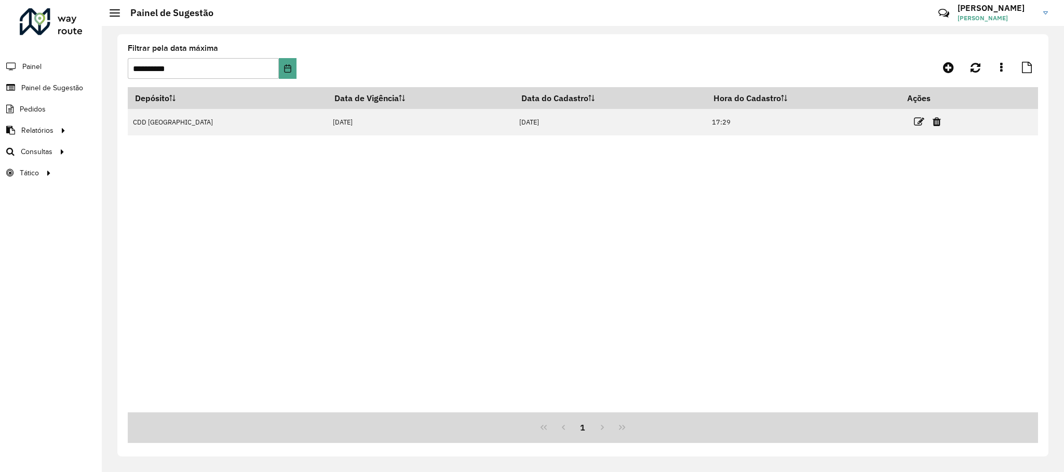  Describe the element at coordinates (227, 98) in the screenshot. I see `th: Depósito` at that location.